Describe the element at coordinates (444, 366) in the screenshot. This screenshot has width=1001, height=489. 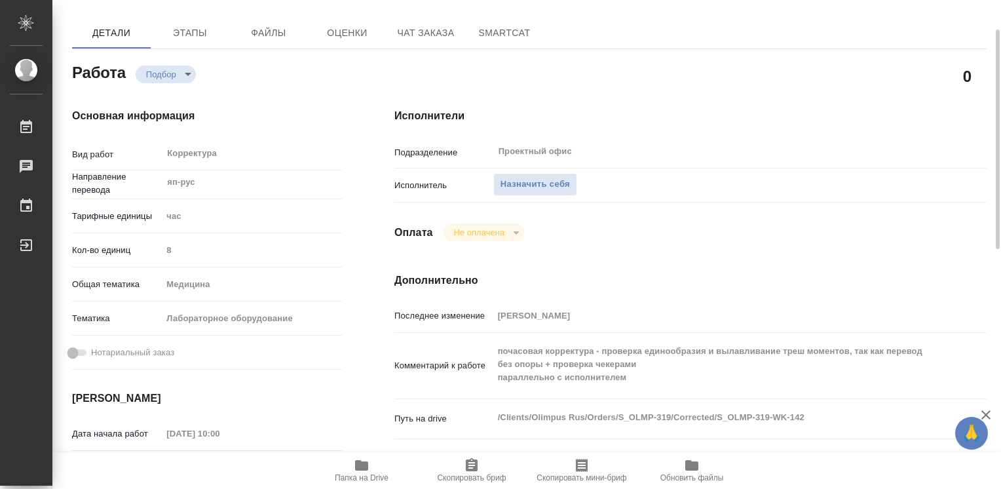
I see `p: Комментарий к работе` at that location.